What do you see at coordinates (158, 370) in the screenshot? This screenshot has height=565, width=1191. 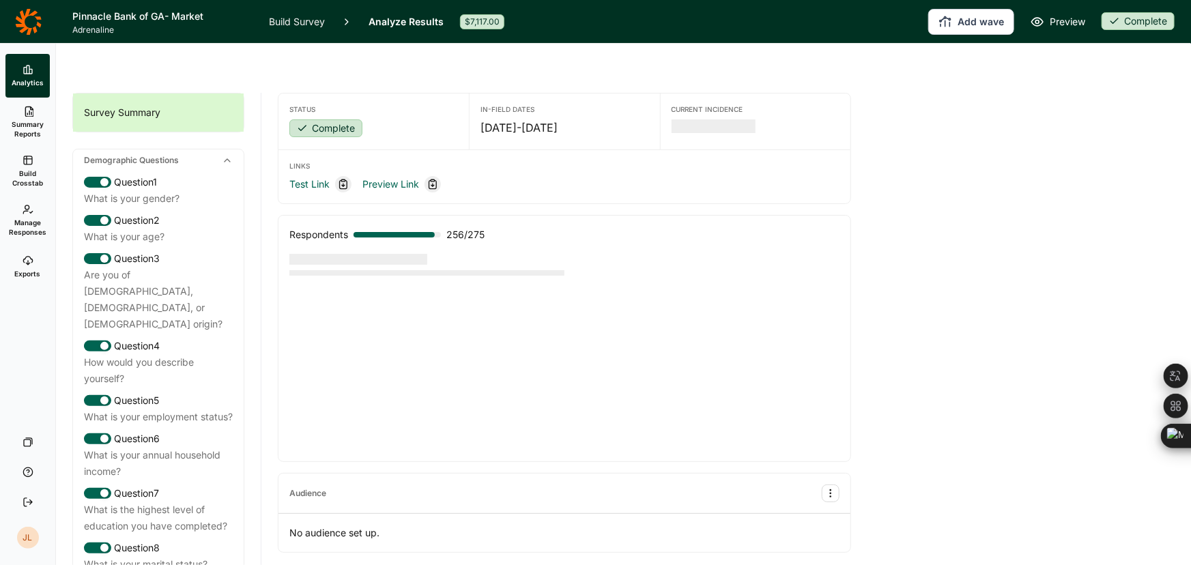 I see `div: How would you describe yourself?` at bounding box center [158, 370].